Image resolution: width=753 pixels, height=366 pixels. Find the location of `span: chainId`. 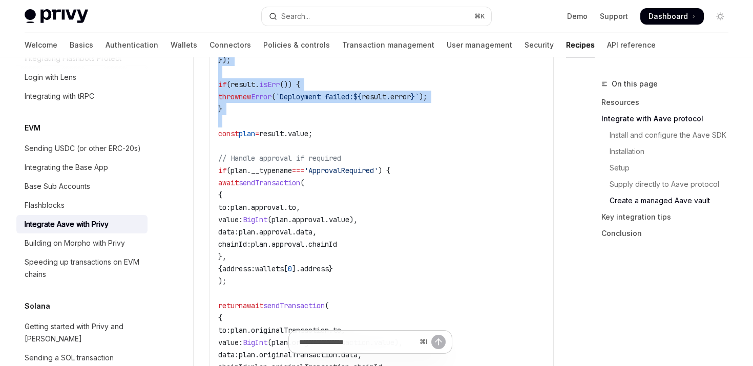

span: chainId is located at coordinates (323, 244).